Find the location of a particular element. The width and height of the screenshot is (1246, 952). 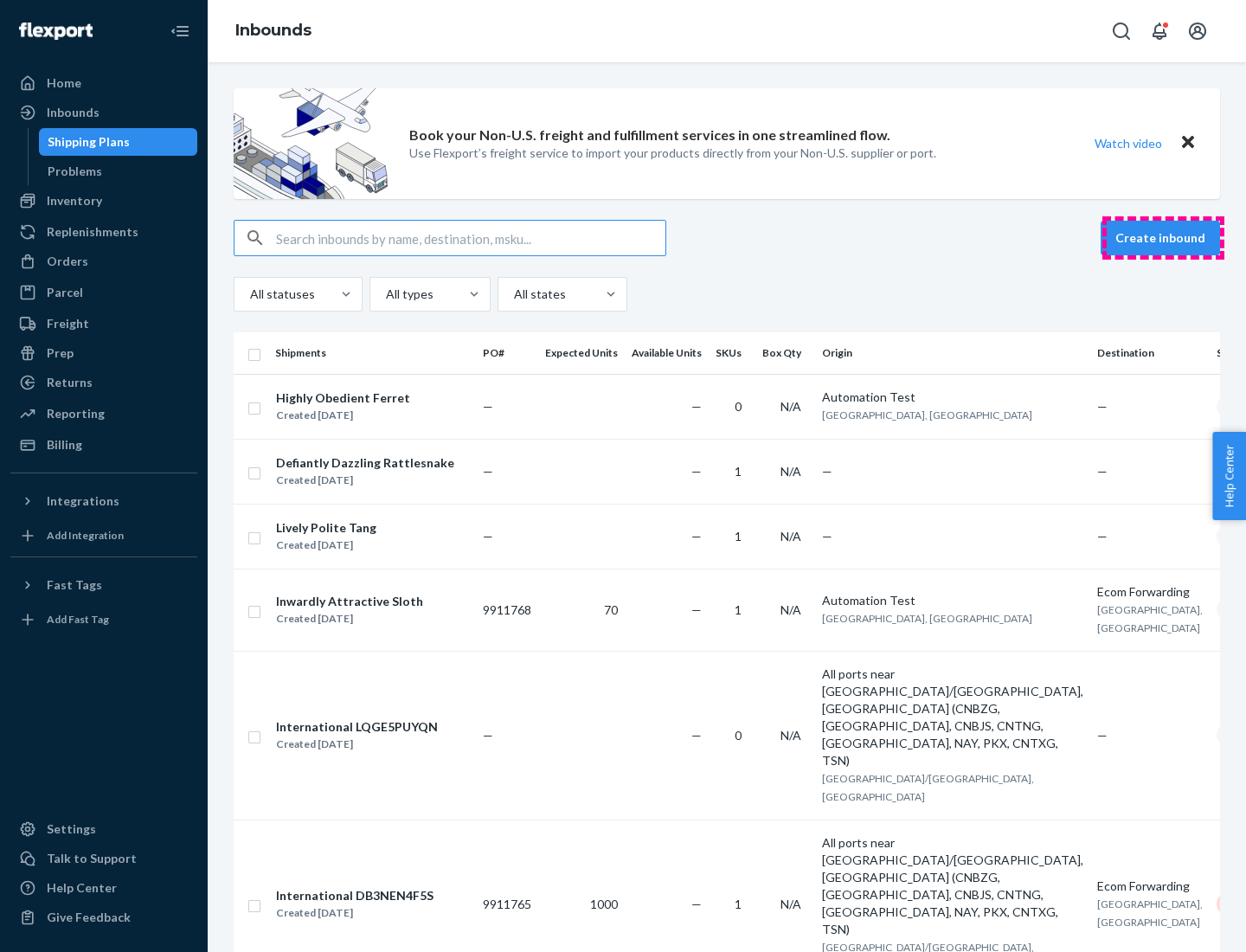

span: 1000 is located at coordinates (604, 903).